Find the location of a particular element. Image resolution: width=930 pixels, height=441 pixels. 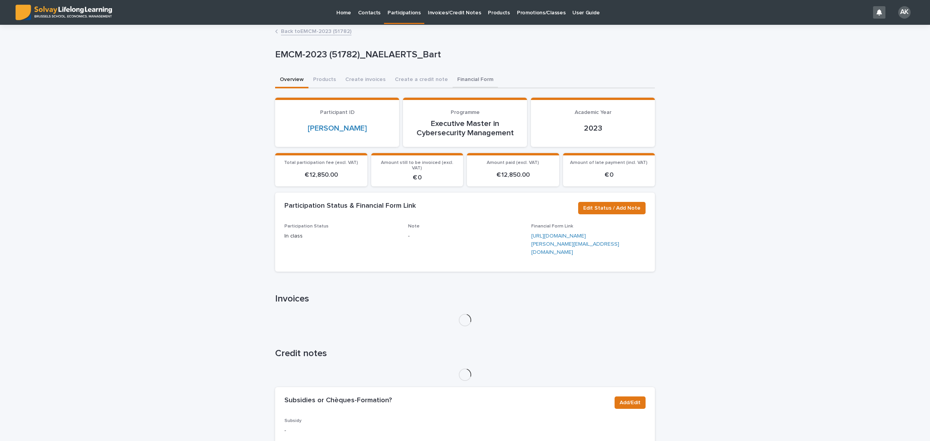

button: Edit Status / Add Note is located at coordinates (612, 208).